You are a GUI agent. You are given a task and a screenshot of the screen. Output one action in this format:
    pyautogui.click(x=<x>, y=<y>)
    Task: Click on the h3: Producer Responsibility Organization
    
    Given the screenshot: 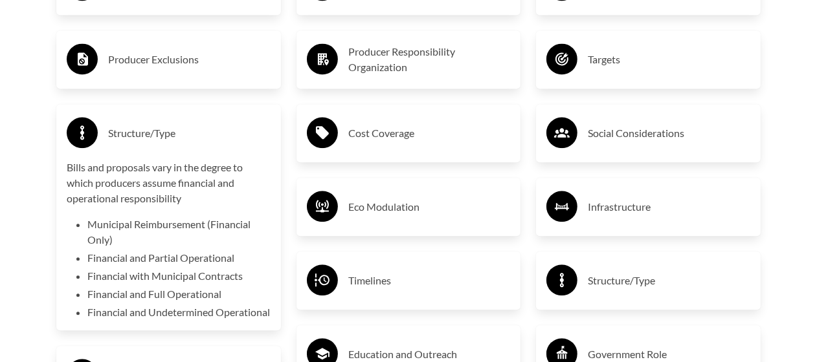 What is the action you would take?
    pyautogui.click(x=429, y=60)
    